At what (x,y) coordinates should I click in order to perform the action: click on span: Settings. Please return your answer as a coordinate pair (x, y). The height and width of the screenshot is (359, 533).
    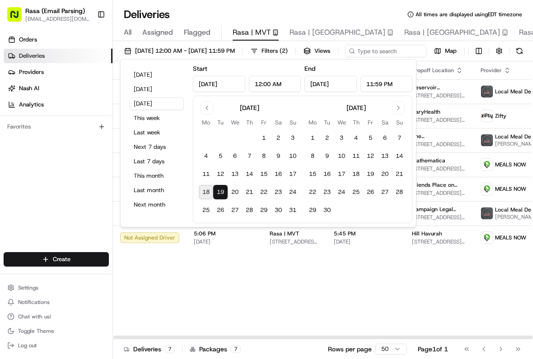
    Looking at the image, I should click on (28, 288).